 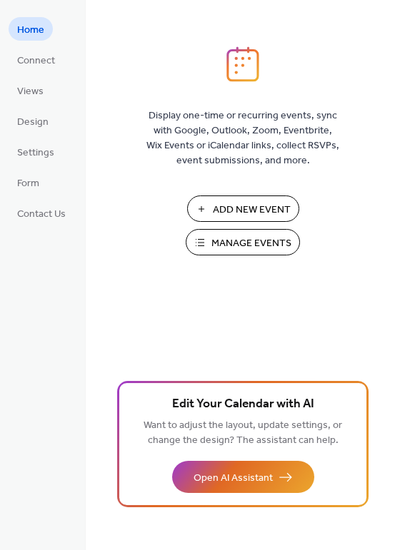 What do you see at coordinates (36, 59) in the screenshot?
I see `a: Connect` at bounding box center [36, 59].